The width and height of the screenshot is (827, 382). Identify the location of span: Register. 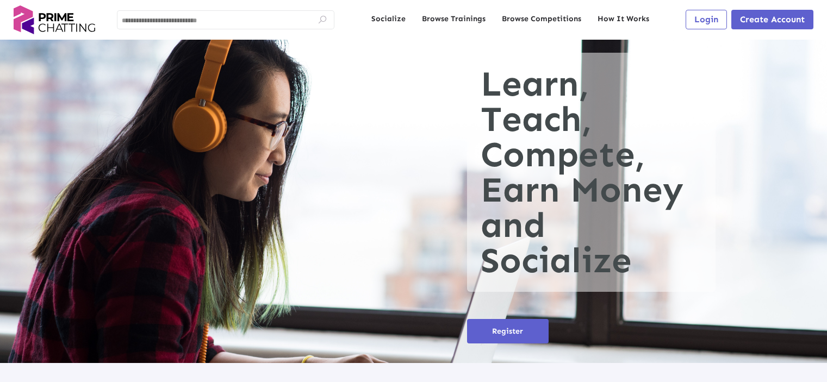
(508, 331).